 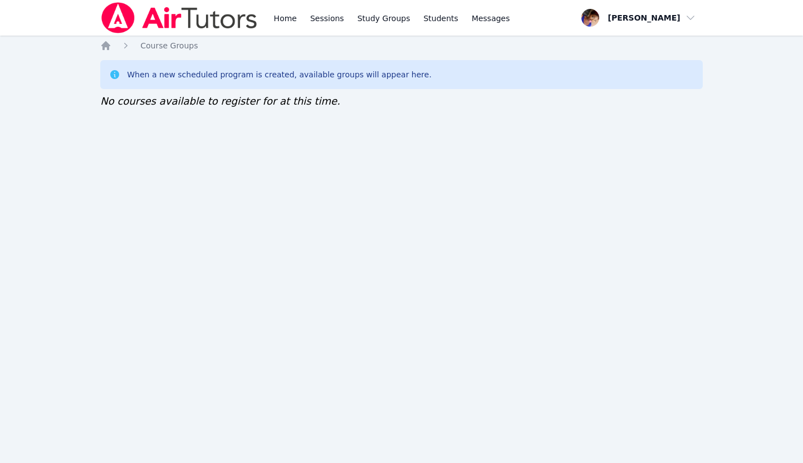 What do you see at coordinates (279, 75) in the screenshot?
I see `div: When a new scheduled program is created, available groups will appear here.` at bounding box center [279, 75].